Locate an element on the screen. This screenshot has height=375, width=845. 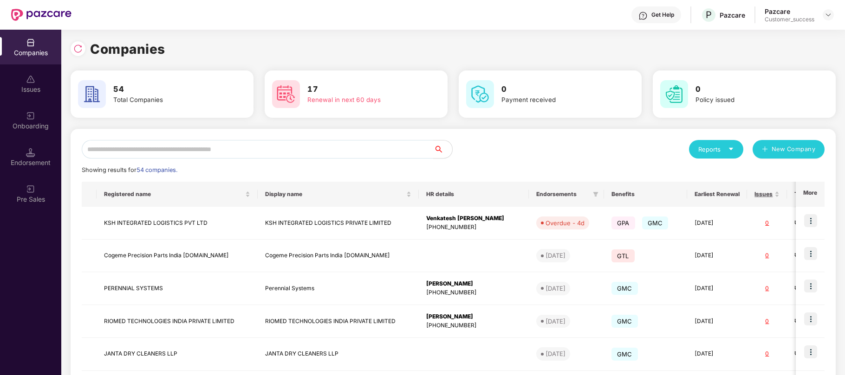
h3: 17 is located at coordinates (362, 90).